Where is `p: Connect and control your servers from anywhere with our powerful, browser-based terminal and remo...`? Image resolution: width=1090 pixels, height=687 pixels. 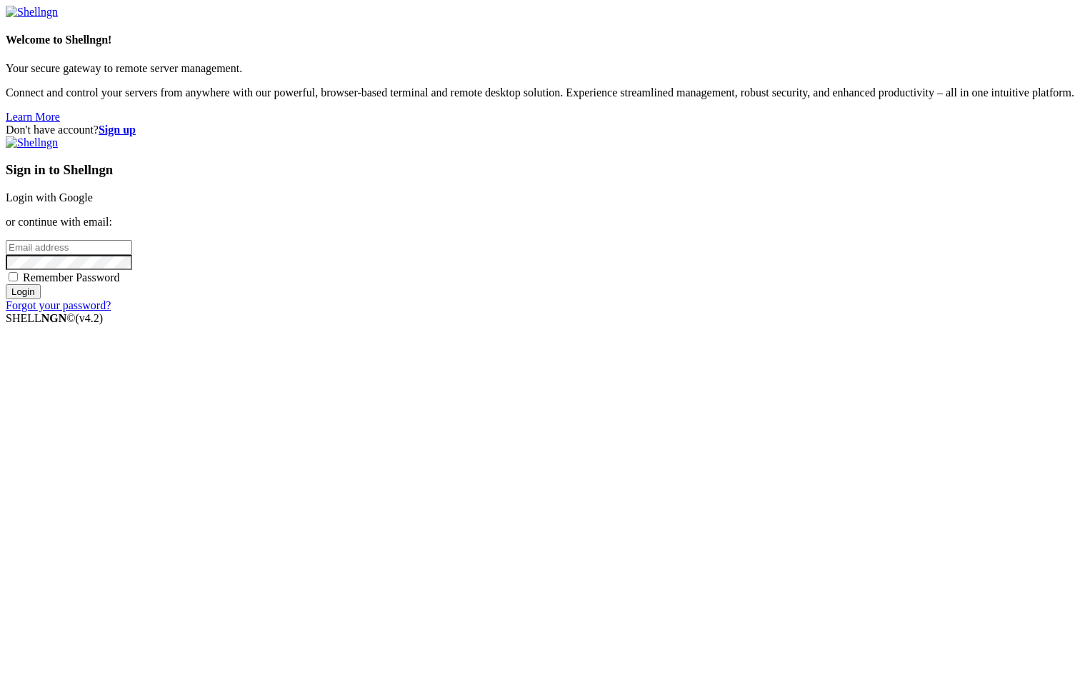 p: Connect and control your servers from anywhere with our powerful, browser-based terminal and remo... is located at coordinates (545, 93).